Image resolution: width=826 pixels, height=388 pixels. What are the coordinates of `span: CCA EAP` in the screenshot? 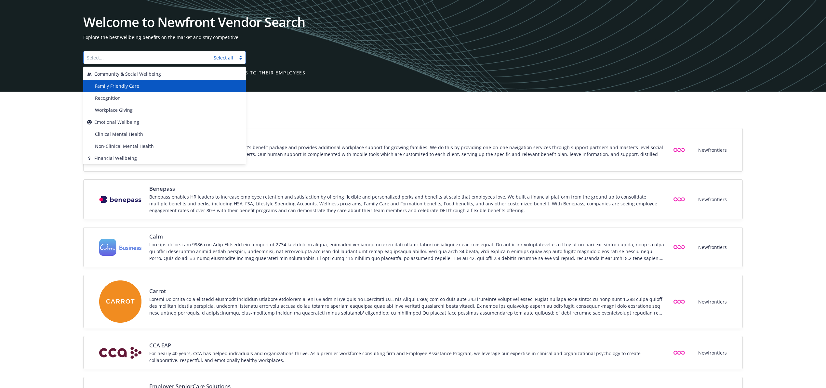 It's located at (406, 346).